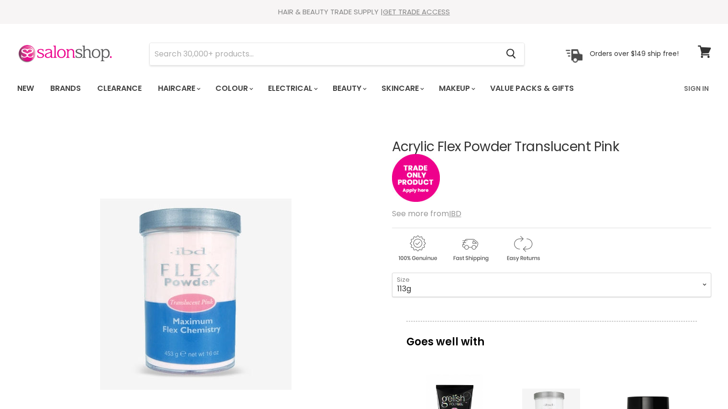 This screenshot has height=409, width=728. What do you see at coordinates (234, 89) in the screenshot?
I see `a: Colour` at bounding box center [234, 89].